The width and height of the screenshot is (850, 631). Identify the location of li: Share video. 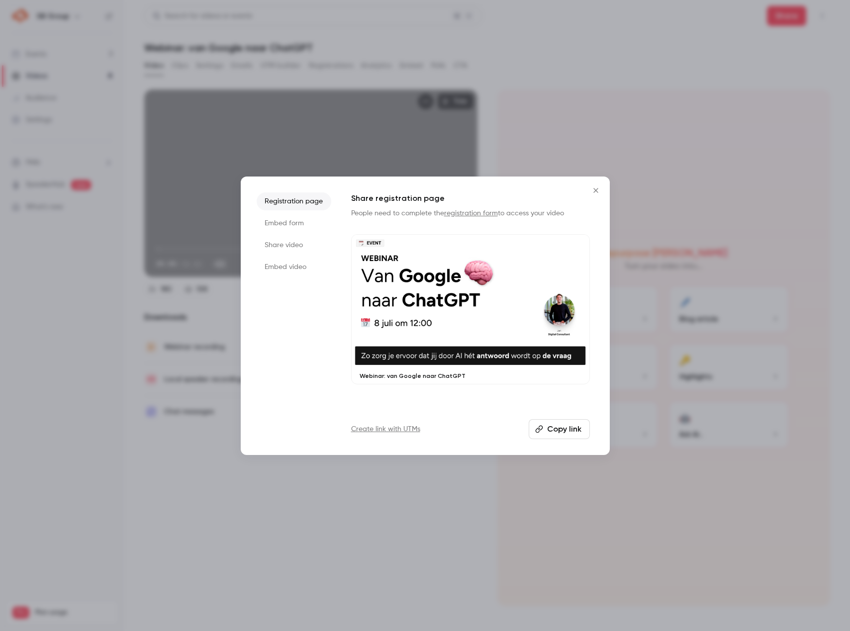
(294, 245).